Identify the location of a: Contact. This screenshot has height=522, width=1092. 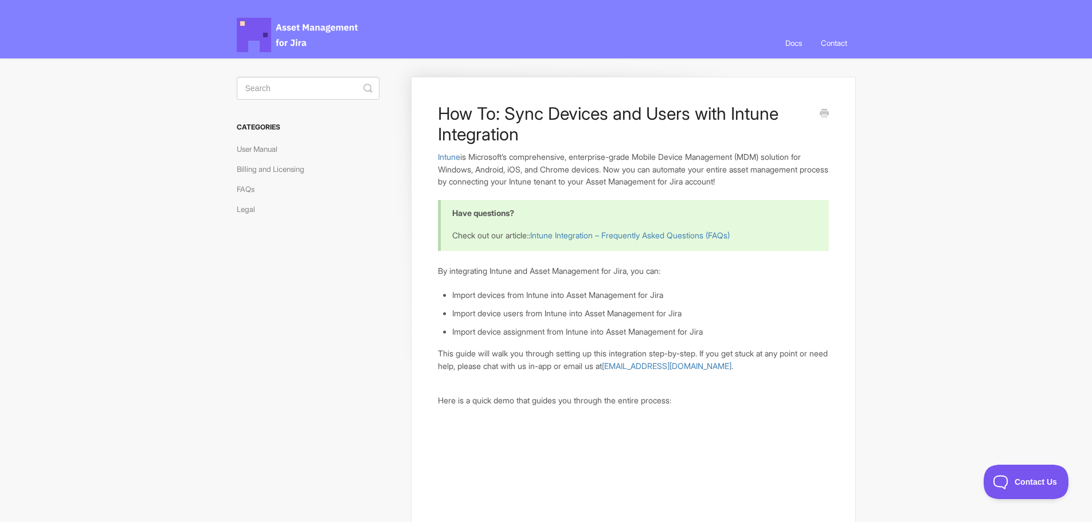
(834, 43).